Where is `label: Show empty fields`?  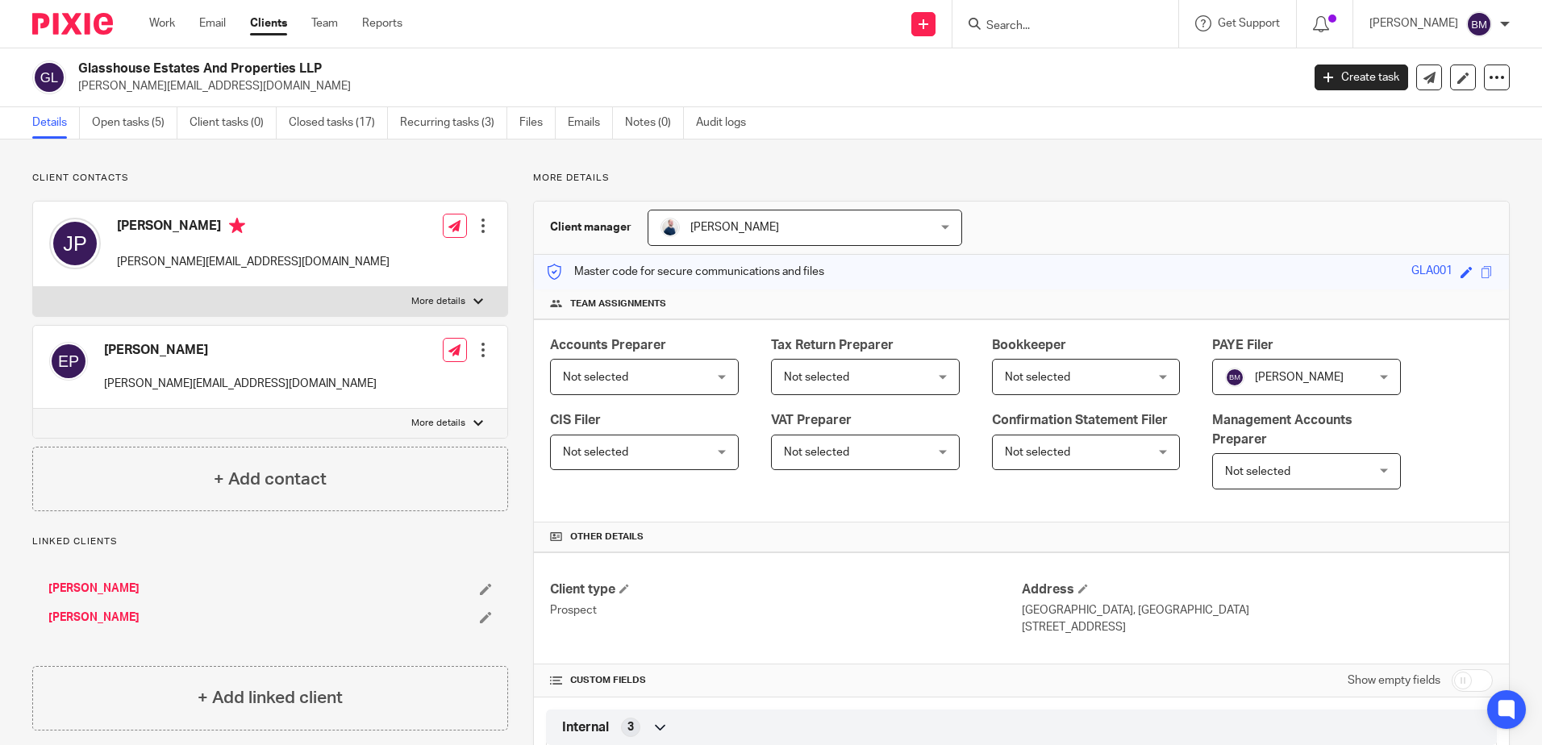
label: Show empty fields is located at coordinates (1393, 681).